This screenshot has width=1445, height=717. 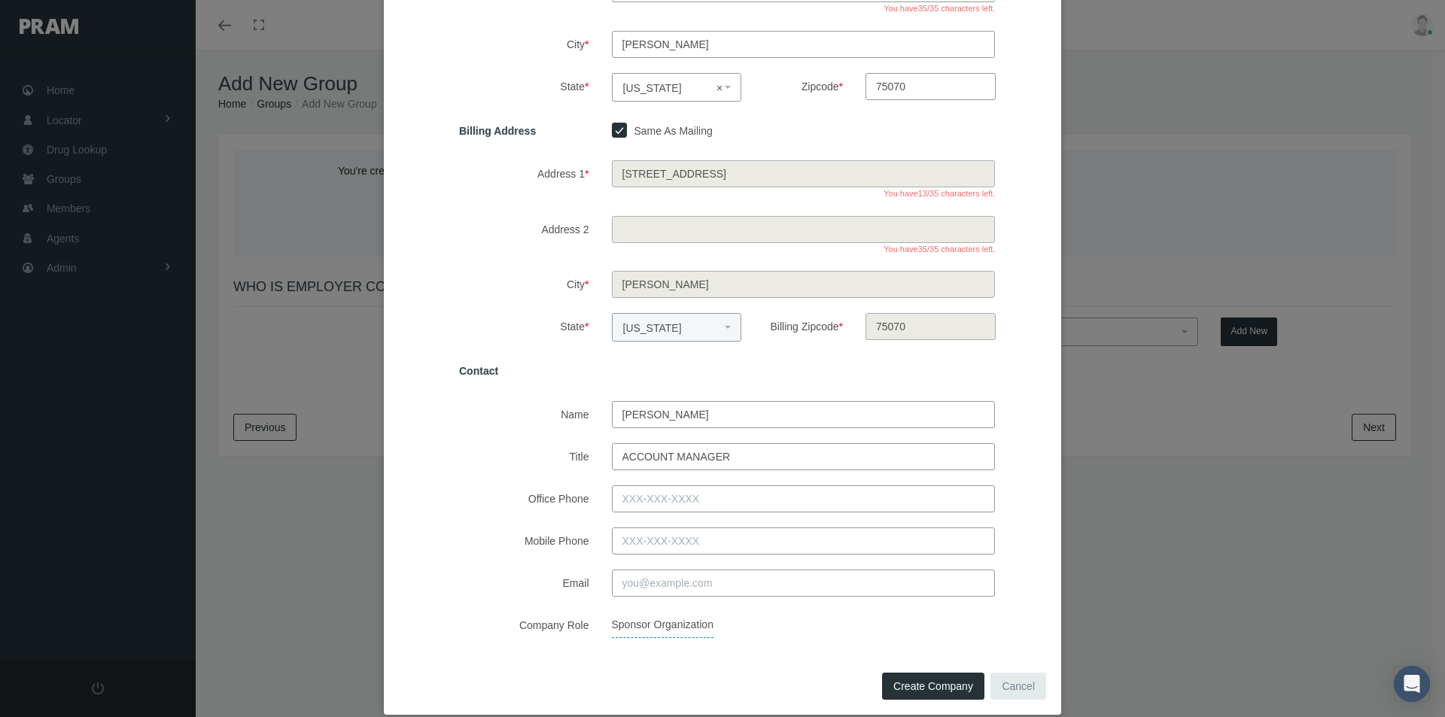 I want to click on span: 13, so click(x=923, y=193).